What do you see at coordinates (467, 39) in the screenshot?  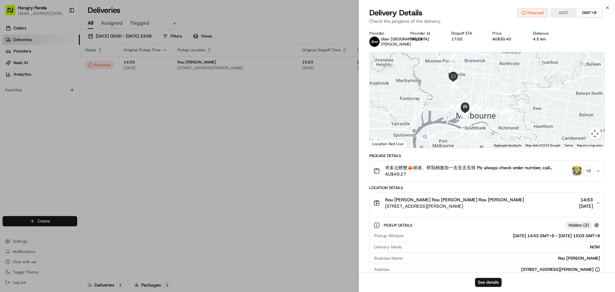 I see `div: 17:02` at bounding box center [467, 39].